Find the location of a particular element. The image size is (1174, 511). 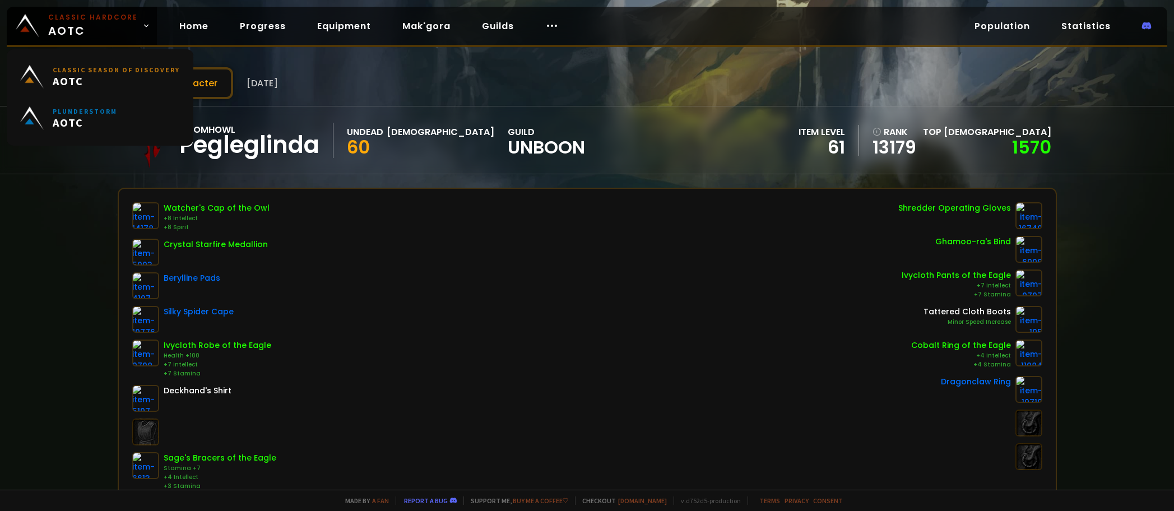

a: a fan is located at coordinates (381, 501).